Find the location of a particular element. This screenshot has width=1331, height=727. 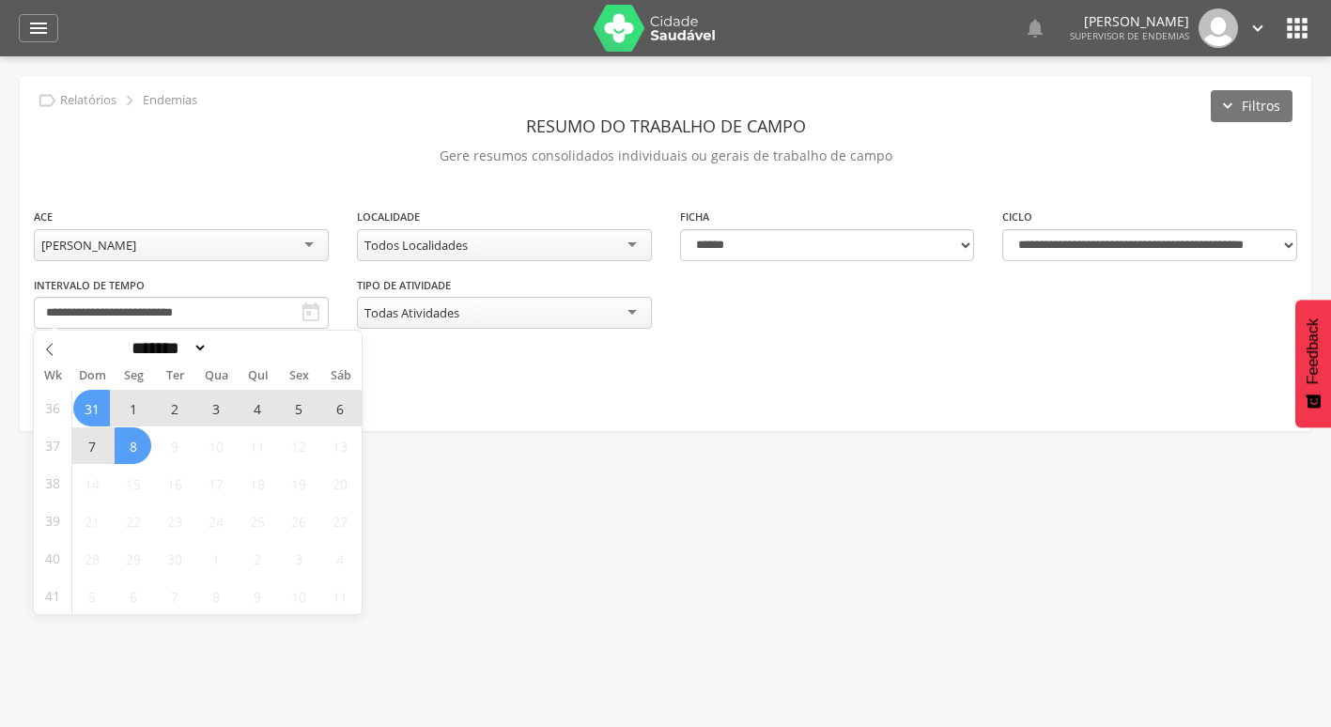

span: Outubro 7, 2025 is located at coordinates (174, 596).